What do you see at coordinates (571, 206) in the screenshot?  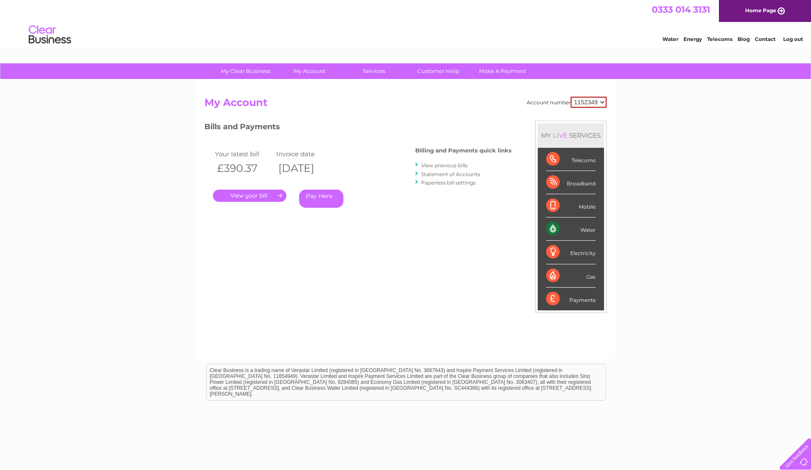 I see `div: Mobile` at bounding box center [571, 206].